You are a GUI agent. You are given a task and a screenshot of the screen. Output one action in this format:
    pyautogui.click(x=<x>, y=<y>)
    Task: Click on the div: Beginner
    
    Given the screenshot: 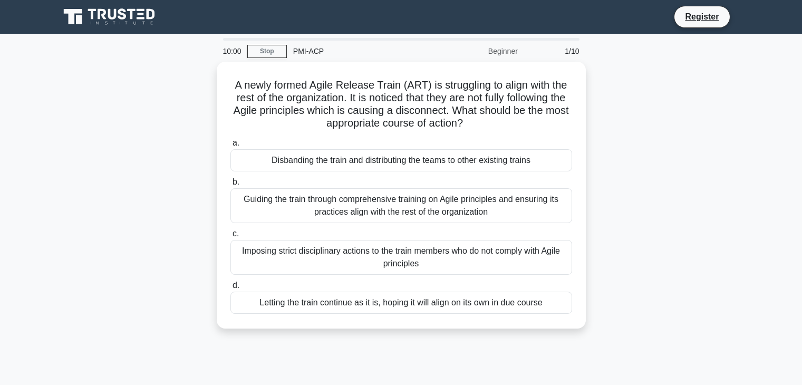 What is the action you would take?
    pyautogui.click(x=478, y=51)
    